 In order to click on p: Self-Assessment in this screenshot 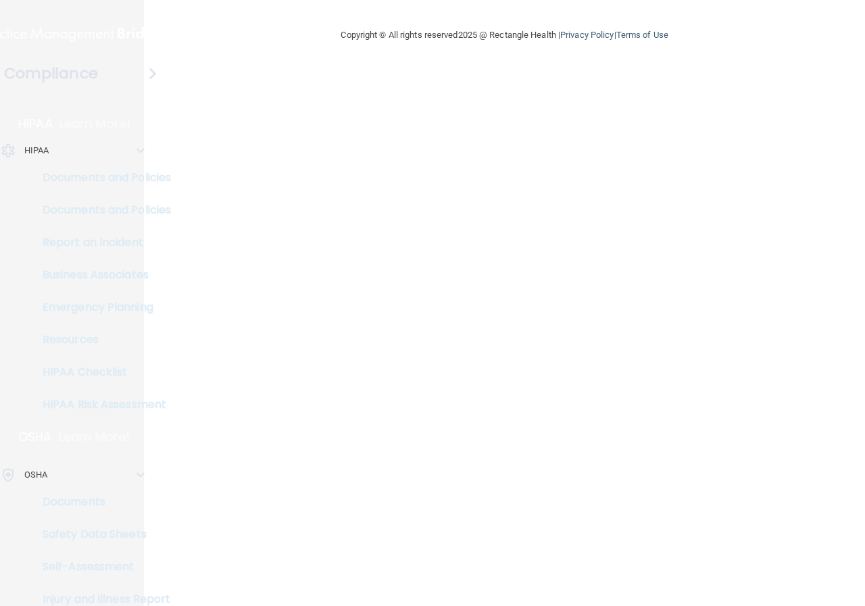, I will do `click(101, 567)`.